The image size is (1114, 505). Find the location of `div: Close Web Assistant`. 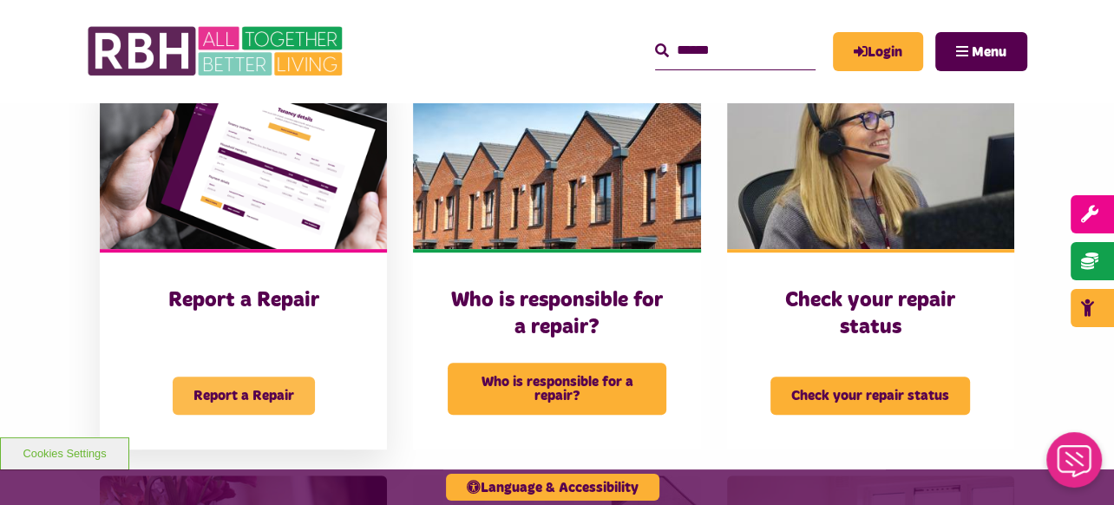

div: Close Web Assistant is located at coordinates (38, 33).